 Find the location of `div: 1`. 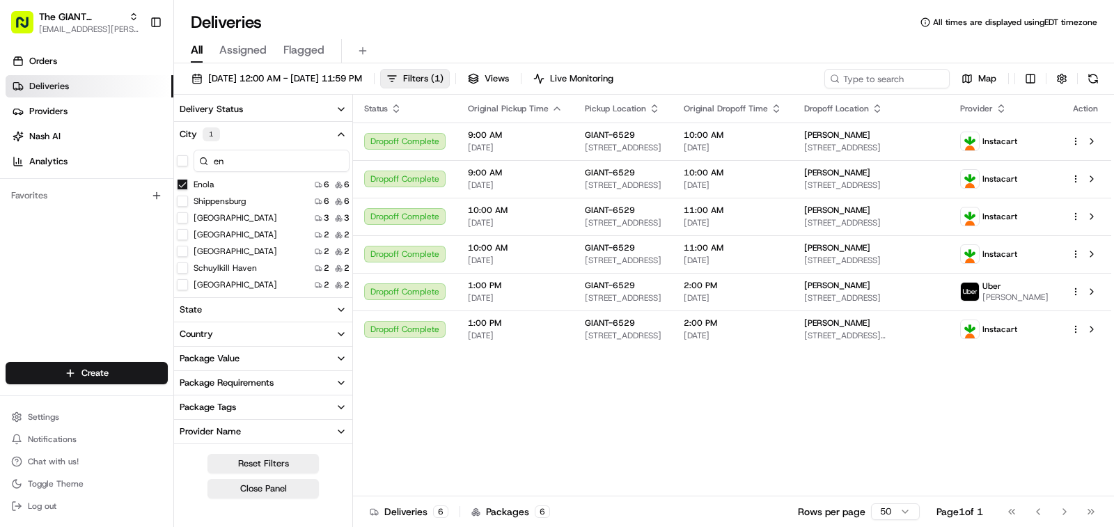

div: 1 is located at coordinates (211, 134).